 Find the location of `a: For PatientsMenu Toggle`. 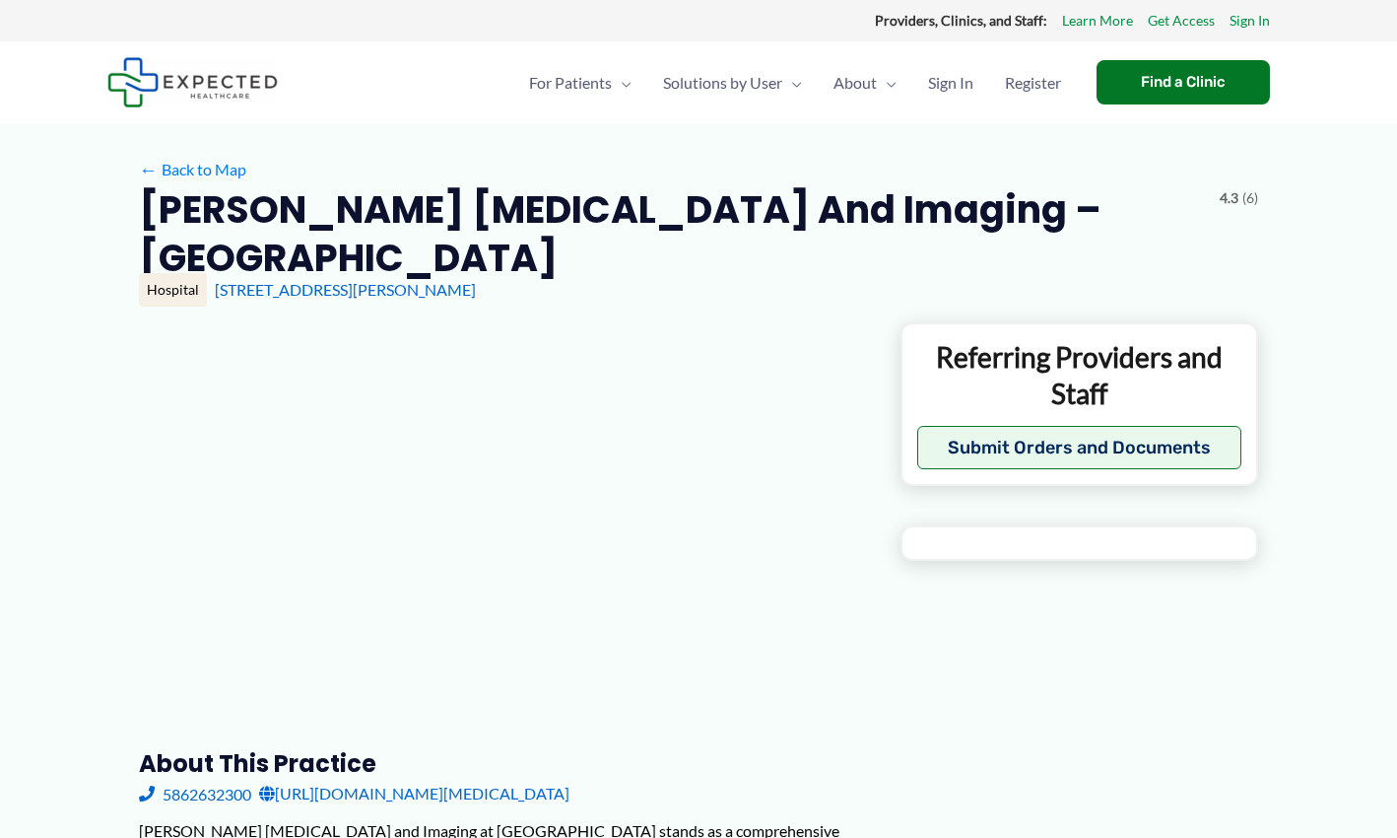

a: For PatientsMenu Toggle is located at coordinates (580, 83).